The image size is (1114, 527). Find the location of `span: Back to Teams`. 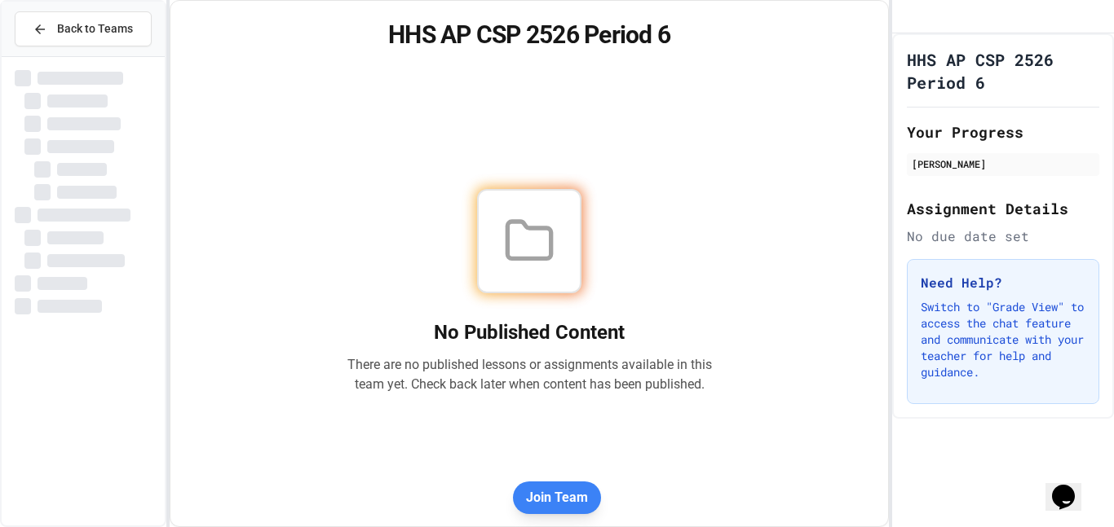

span: Back to Teams is located at coordinates (95, 29).